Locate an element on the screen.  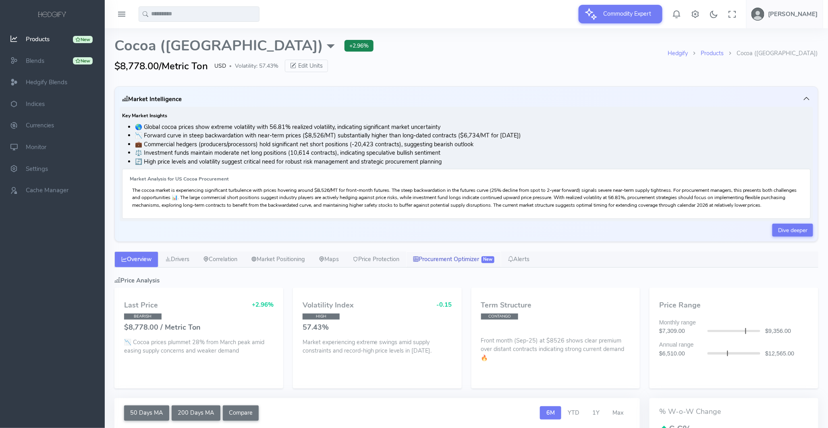
div: $6,510.00 is located at coordinates (681, 354).